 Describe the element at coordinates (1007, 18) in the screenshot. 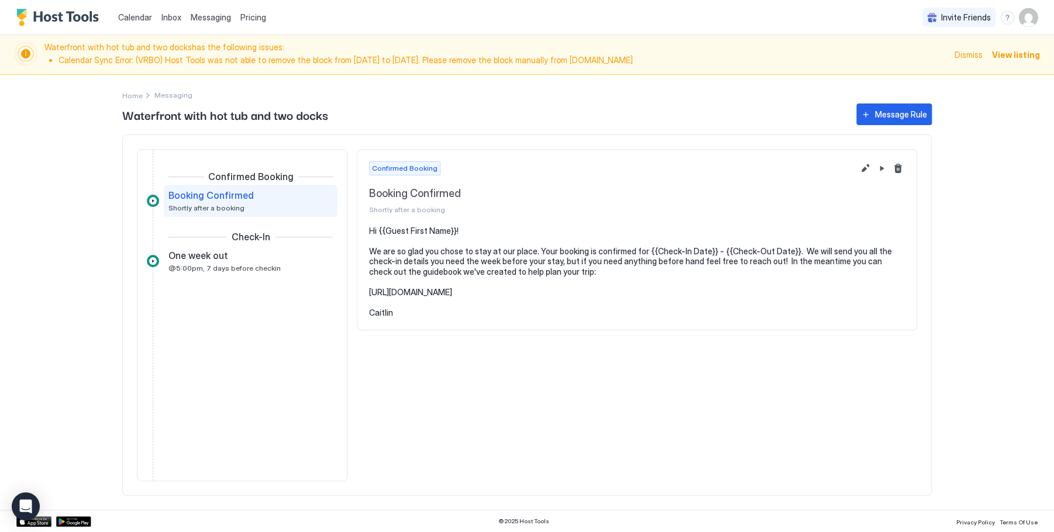

I see `div: menu` at that location.